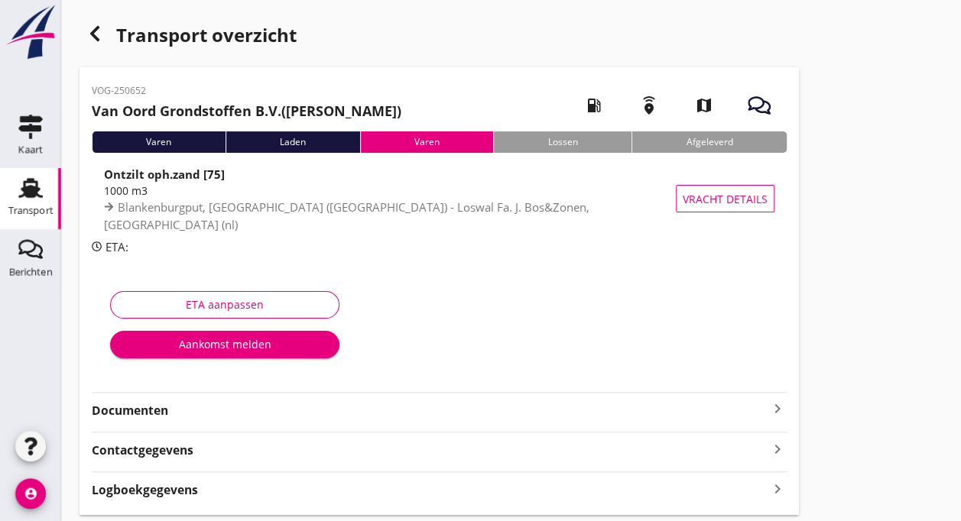 The height and width of the screenshot is (521, 961). Describe the element at coordinates (246, 91) in the screenshot. I see `p: VOG-250652` at that location.